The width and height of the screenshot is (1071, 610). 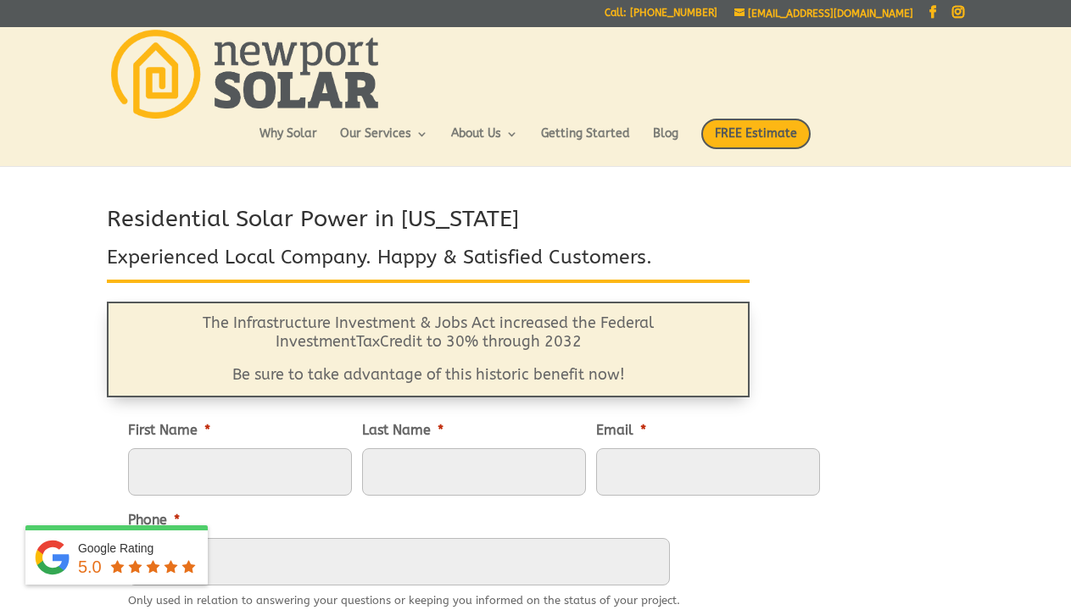 What do you see at coordinates (428, 340) in the screenshot?
I see `p: The Infrastructure Investment & Jobs Act increased the Federal Investment Credit to 30% through 2032` at bounding box center [428, 340].